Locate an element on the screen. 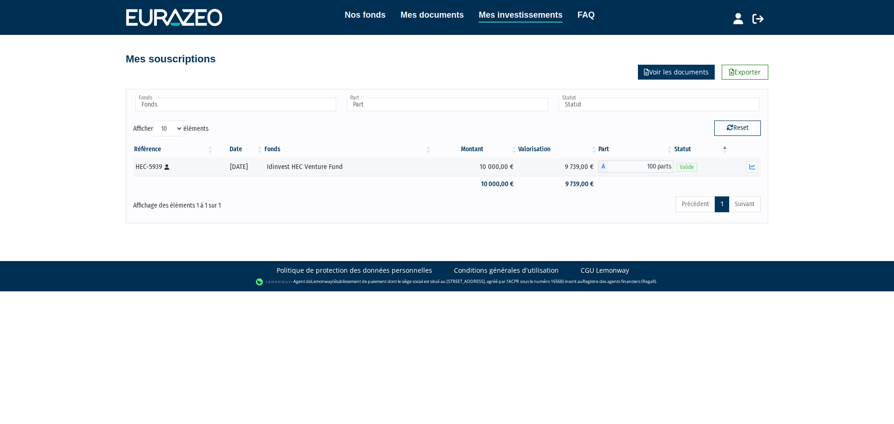 The image size is (894, 424). div: A - Idinvest HEC Venture Fund is located at coordinates (636, 167).